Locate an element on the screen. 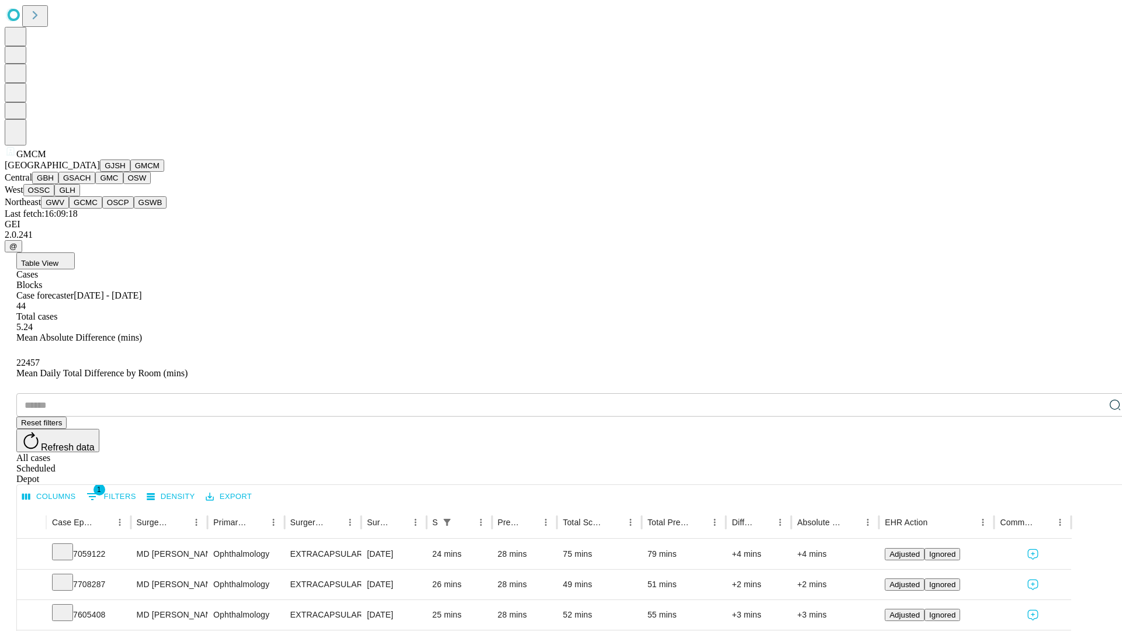 This screenshot has height=631, width=1122. span: 1 is located at coordinates (99, 490).